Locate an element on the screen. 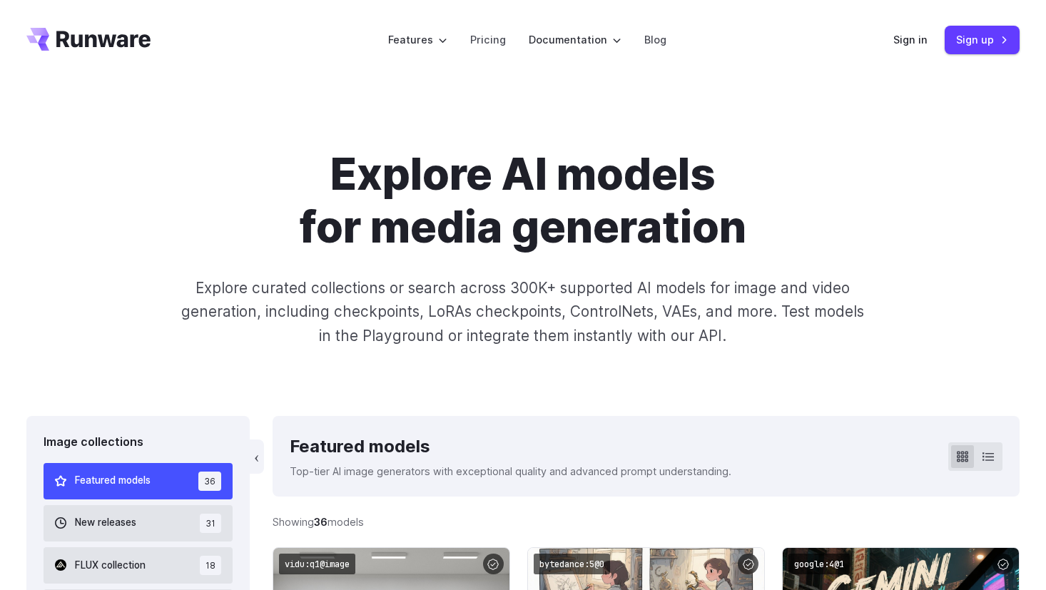 Image resolution: width=1046 pixels, height=590 pixels. a: Sign up is located at coordinates (982, 39).